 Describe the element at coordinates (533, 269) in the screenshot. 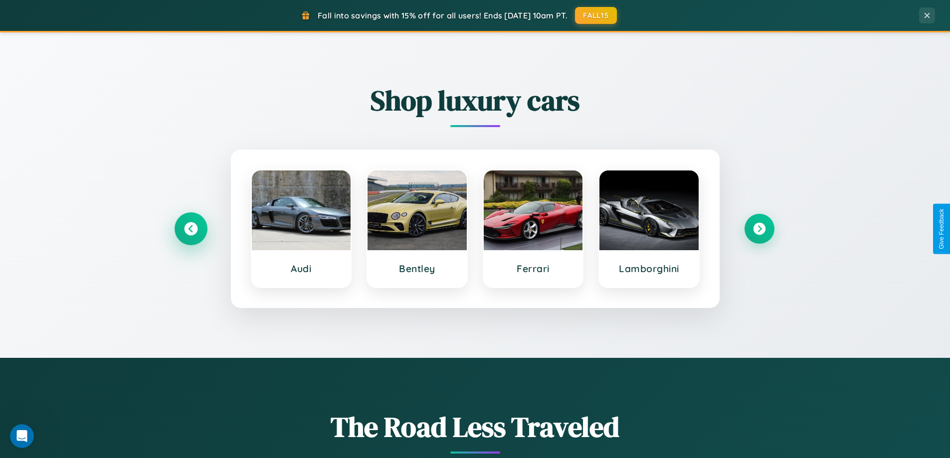

I see `h3: Ferrari` at that location.